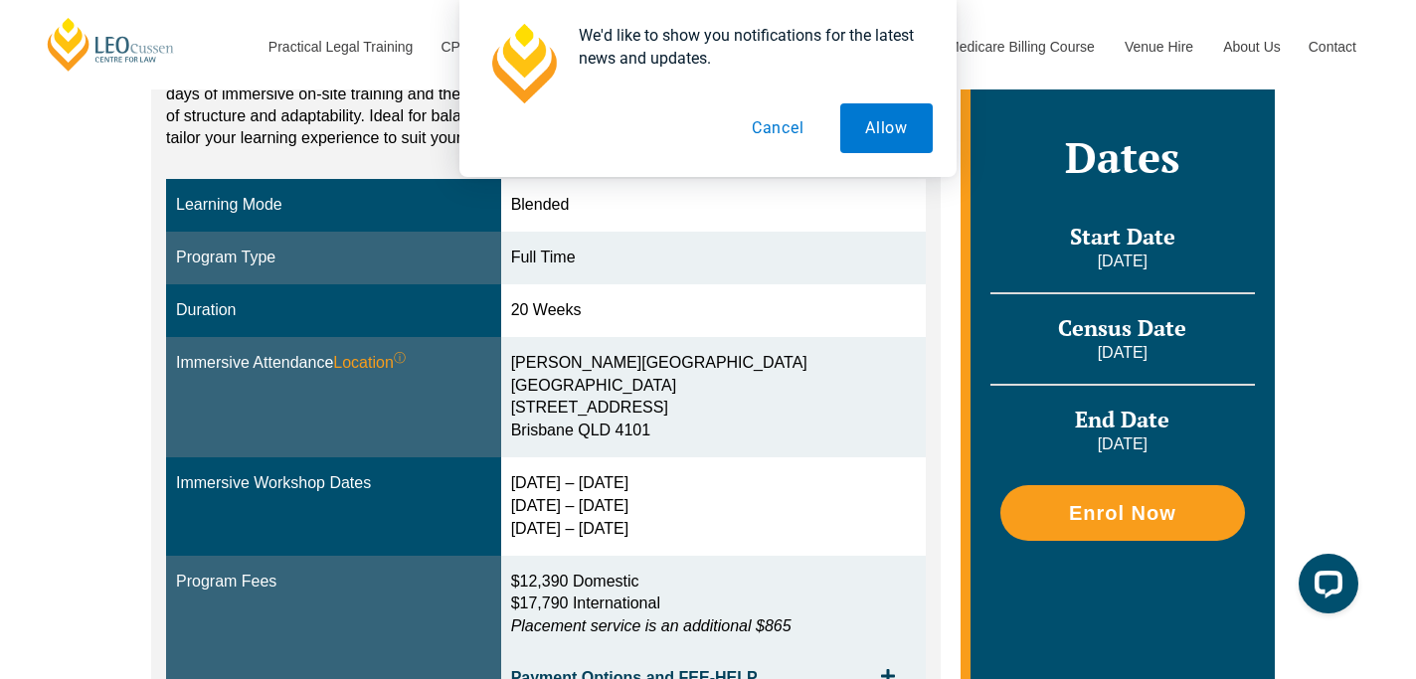 The height and width of the screenshot is (679, 1416). What do you see at coordinates (333, 582) in the screenshot?
I see `div: Program Fees` at bounding box center [333, 582].